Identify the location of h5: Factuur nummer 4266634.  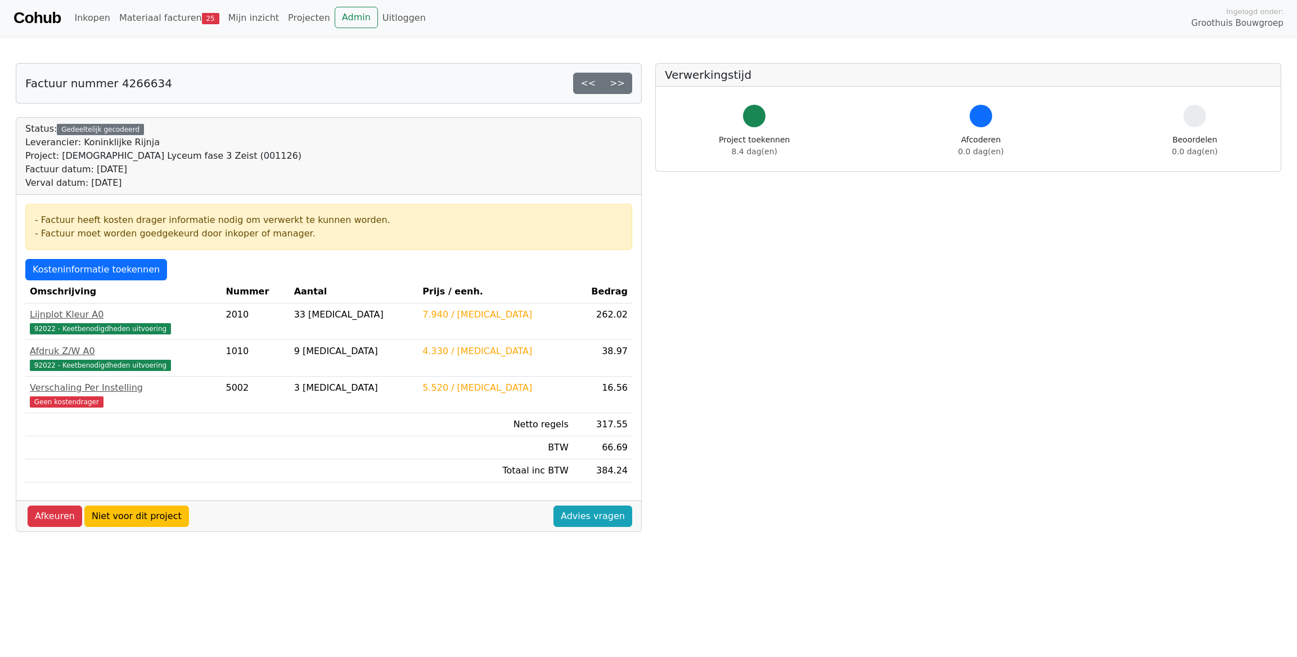
(98, 83).